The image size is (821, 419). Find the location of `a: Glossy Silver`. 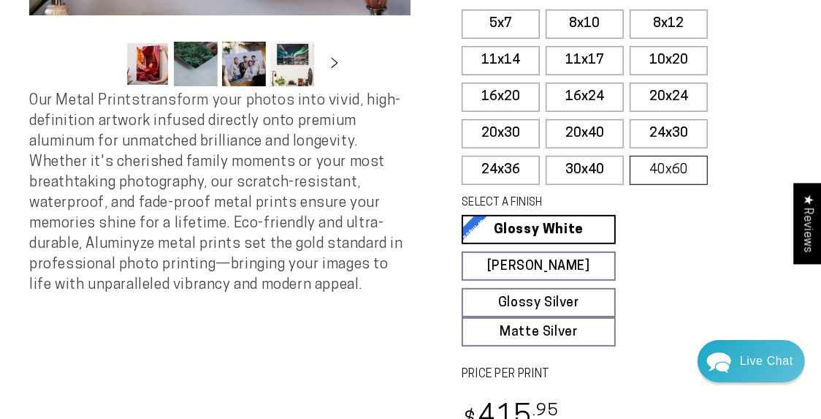

a: Glossy Silver is located at coordinates (538, 302).